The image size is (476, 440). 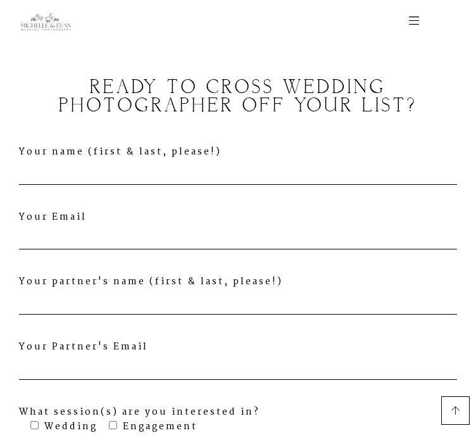 What do you see at coordinates (238, 237) in the screenshot?
I see `input: Your Email` at bounding box center [238, 237].